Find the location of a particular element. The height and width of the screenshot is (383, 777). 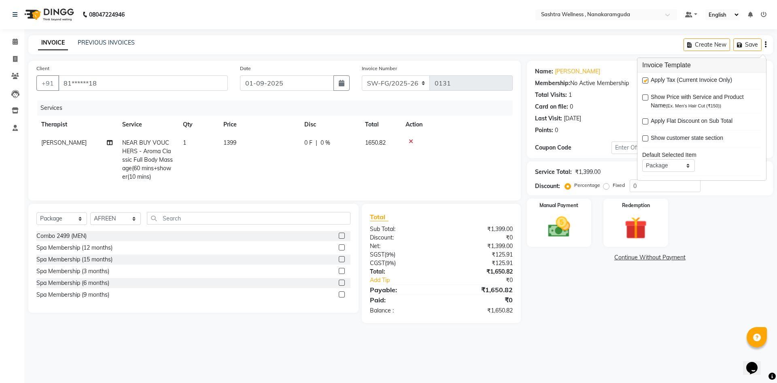

b: 08047224946 is located at coordinates (107, 15).